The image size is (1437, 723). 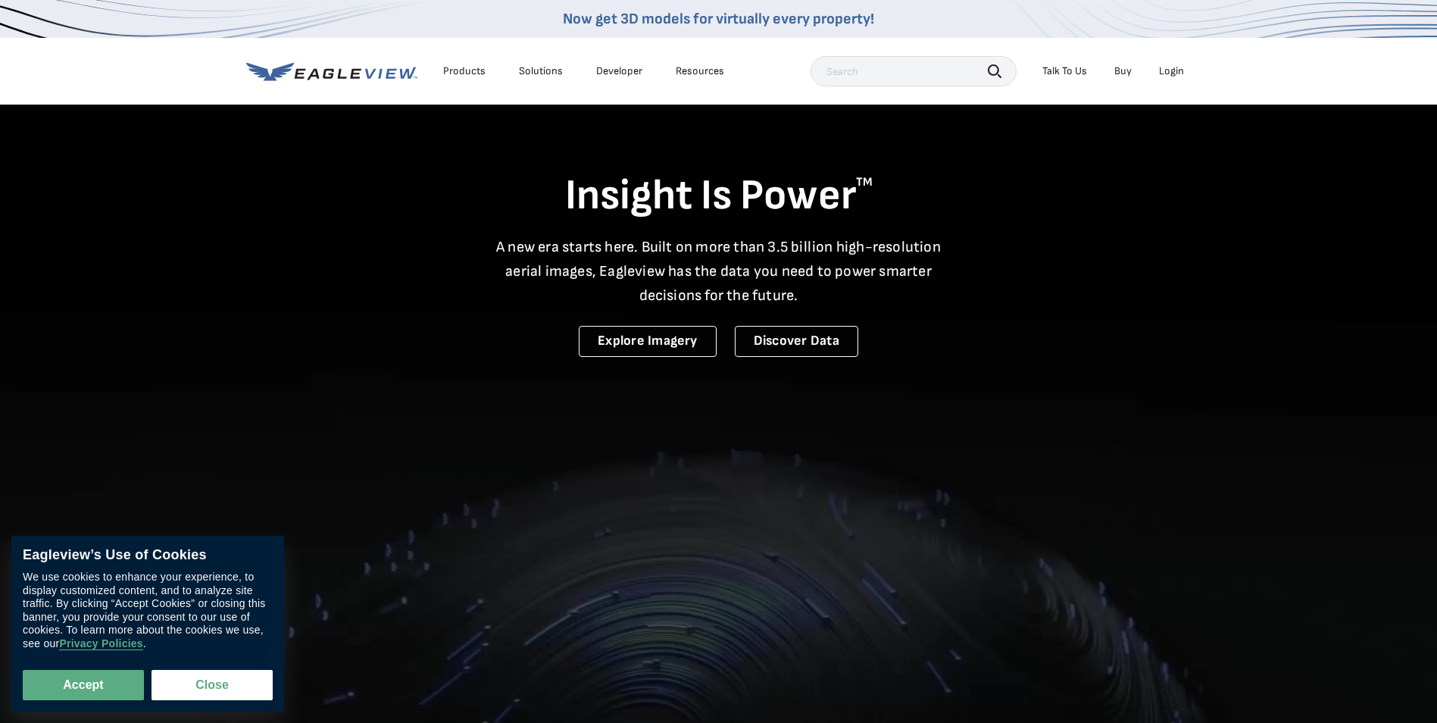 What do you see at coordinates (1065, 71) in the screenshot?
I see `div: Talk To Us` at bounding box center [1065, 71].